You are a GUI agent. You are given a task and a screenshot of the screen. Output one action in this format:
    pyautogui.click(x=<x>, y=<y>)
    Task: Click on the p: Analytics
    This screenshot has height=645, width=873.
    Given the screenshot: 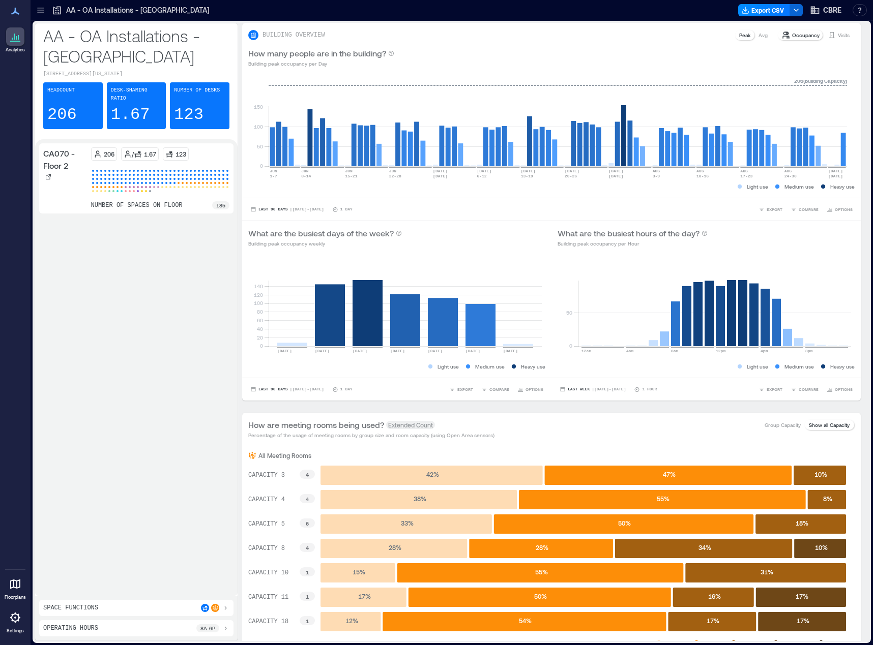 What is the action you would take?
    pyautogui.click(x=15, y=50)
    